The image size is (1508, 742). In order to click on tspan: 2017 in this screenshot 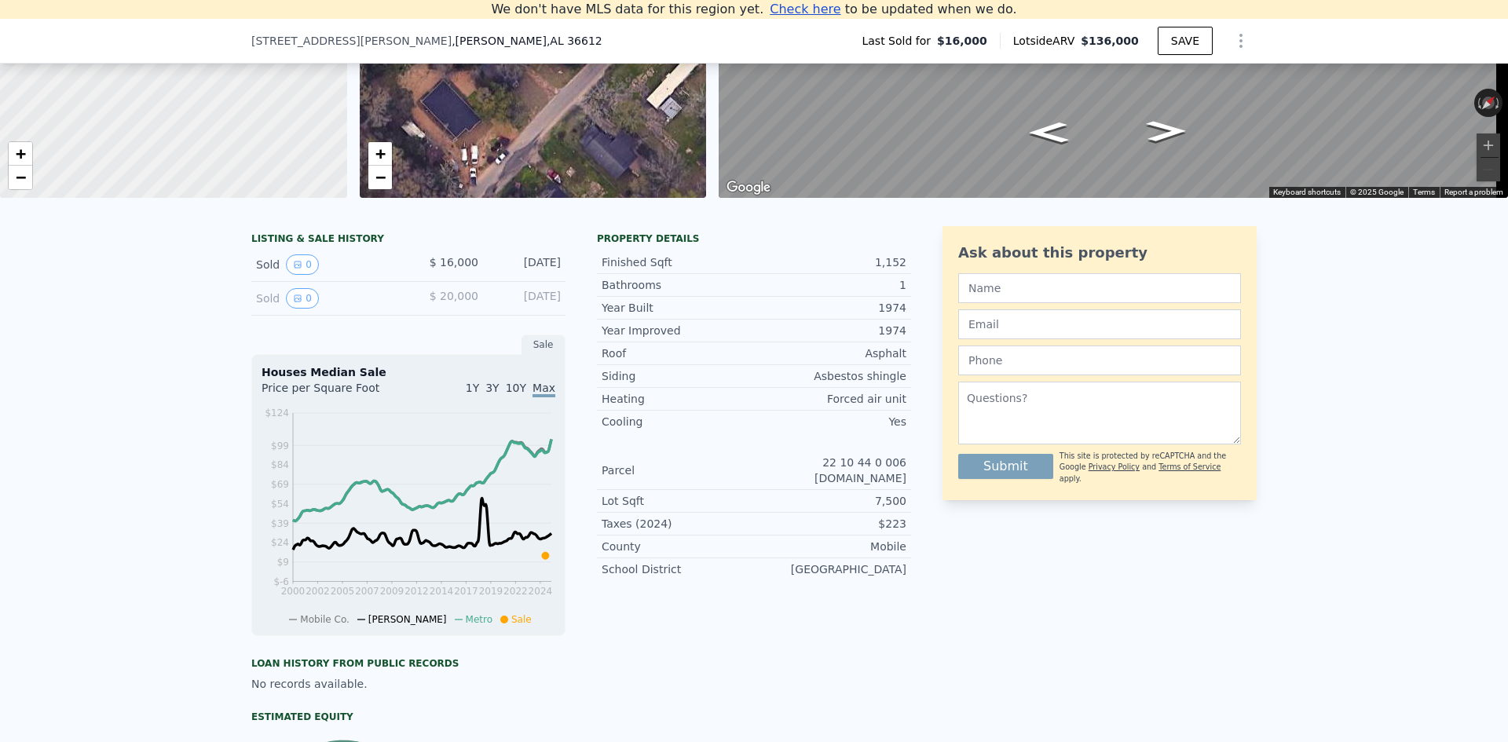, I will do `click(466, 591)`.